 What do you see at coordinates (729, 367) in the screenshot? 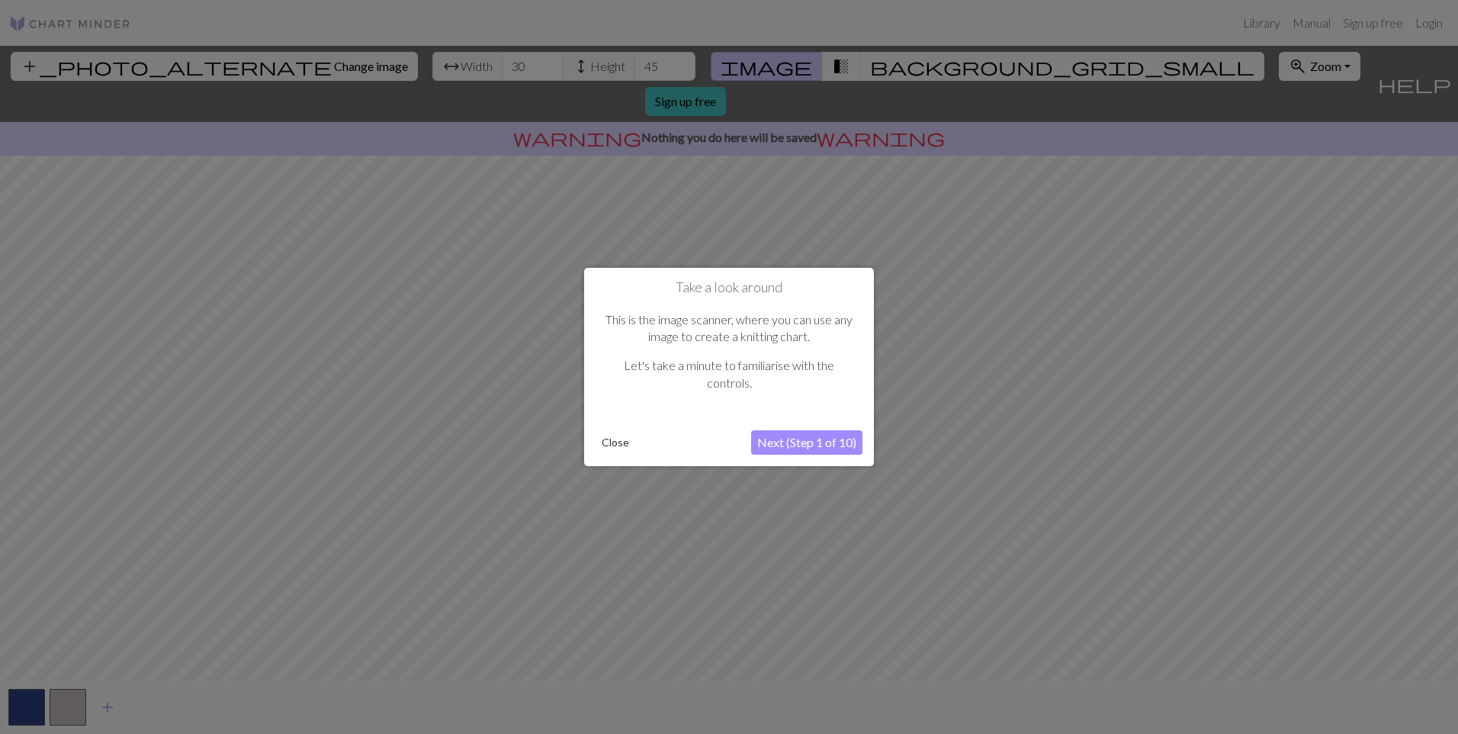
I see `div: Take a look around` at bounding box center [729, 367].